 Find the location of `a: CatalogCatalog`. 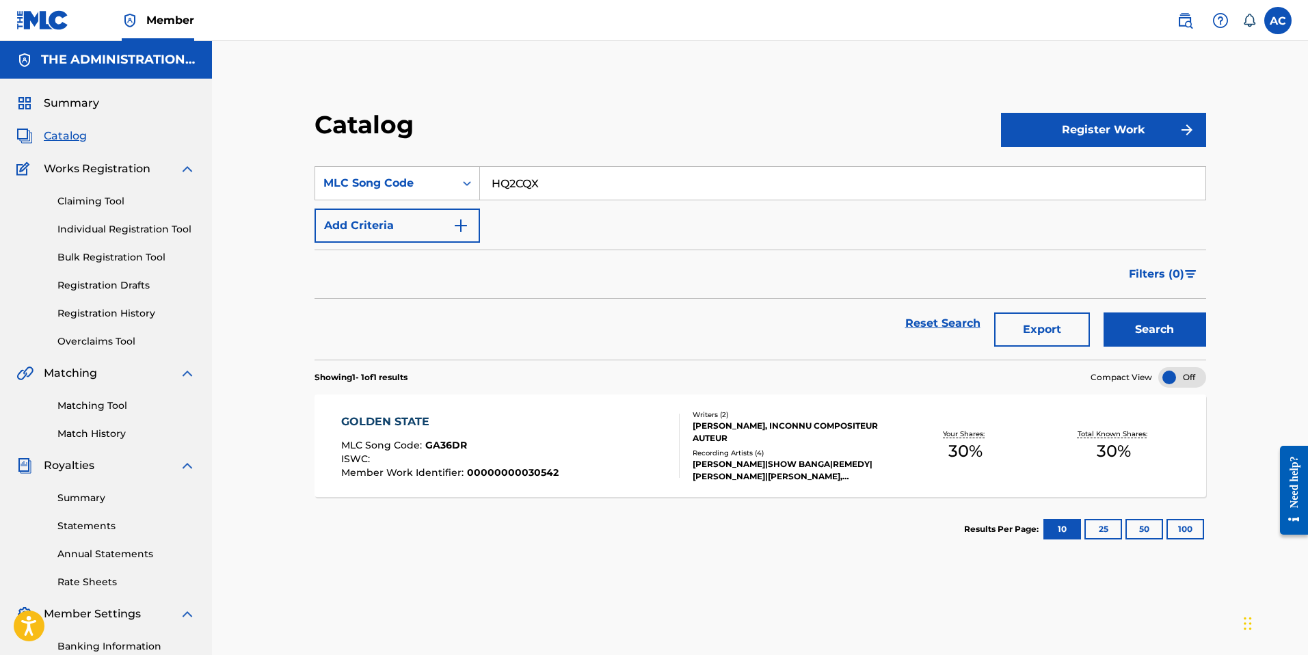

a: CatalogCatalog is located at coordinates (51, 136).